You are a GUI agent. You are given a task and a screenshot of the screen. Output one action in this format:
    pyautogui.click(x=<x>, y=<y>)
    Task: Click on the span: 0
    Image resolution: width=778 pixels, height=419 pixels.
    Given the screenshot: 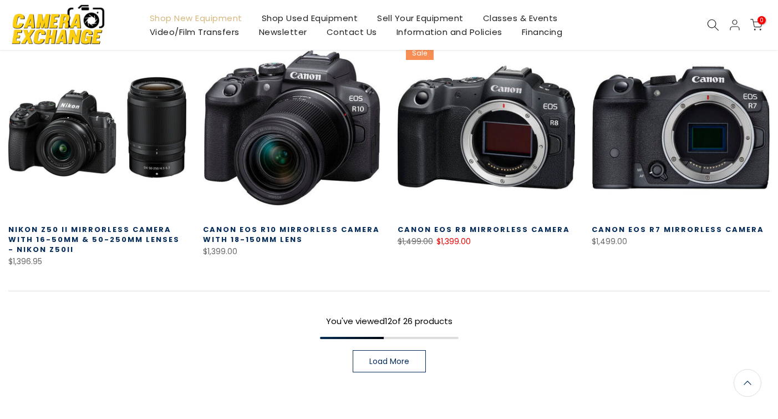 What is the action you would take?
    pyautogui.click(x=762, y=20)
    